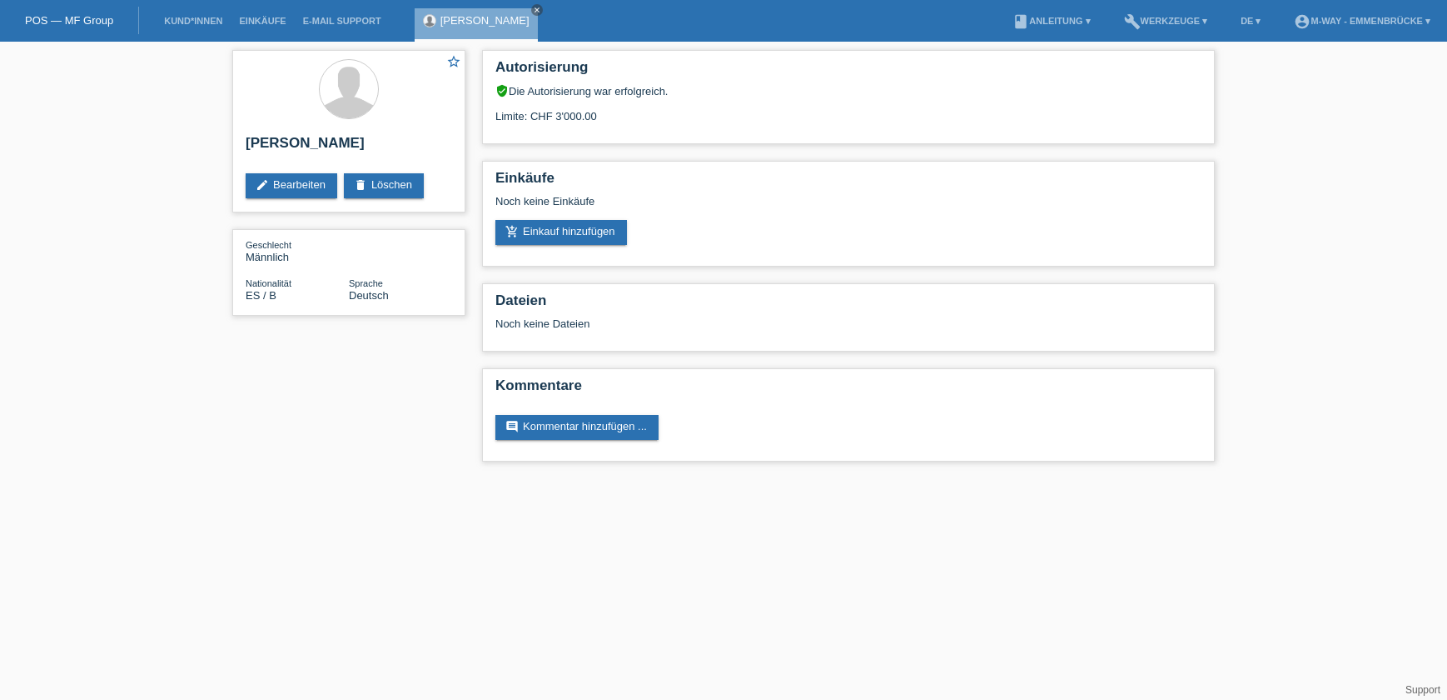  Describe the element at coordinates (512, 232) in the screenshot. I see `i: add_shopping_cart` at that location.